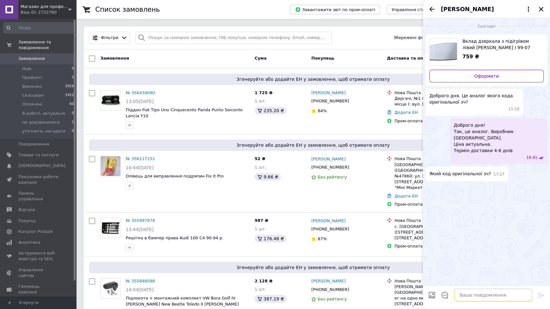  I want to click on span: Панель управління, so click(38, 196).